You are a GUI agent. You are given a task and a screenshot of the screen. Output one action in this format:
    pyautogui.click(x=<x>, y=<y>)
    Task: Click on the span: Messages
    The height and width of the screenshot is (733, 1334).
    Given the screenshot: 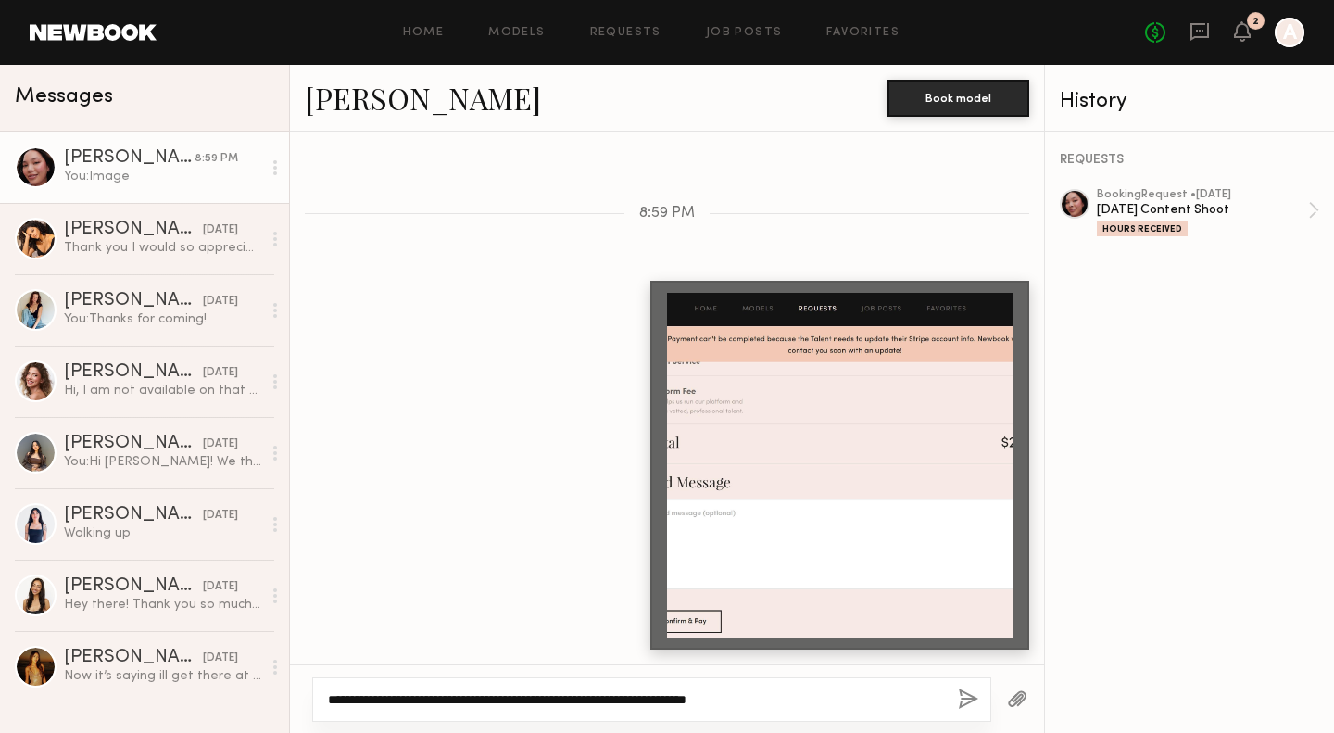 What is the action you would take?
    pyautogui.click(x=64, y=96)
    